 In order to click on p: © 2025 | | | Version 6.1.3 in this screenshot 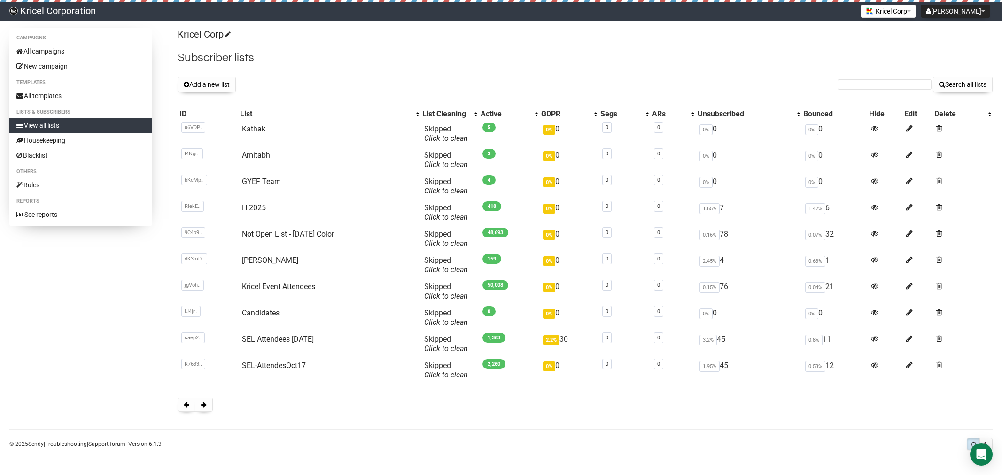, I will do `click(85, 444)`.